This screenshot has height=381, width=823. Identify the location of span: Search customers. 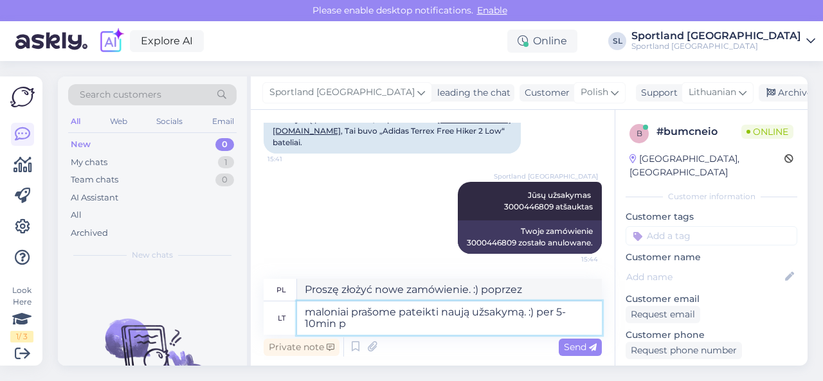
(120, 94).